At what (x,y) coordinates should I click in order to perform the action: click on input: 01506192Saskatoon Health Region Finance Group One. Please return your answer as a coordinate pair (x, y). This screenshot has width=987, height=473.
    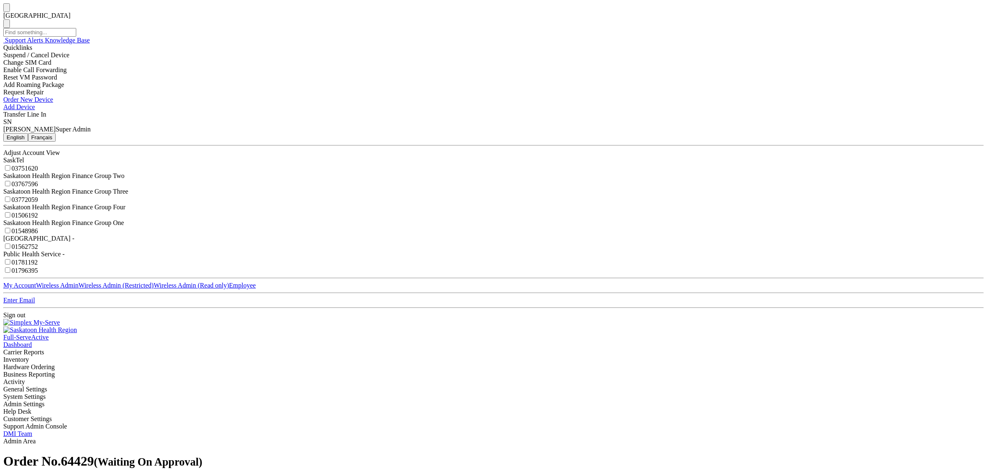
    Looking at the image, I should click on (7, 215).